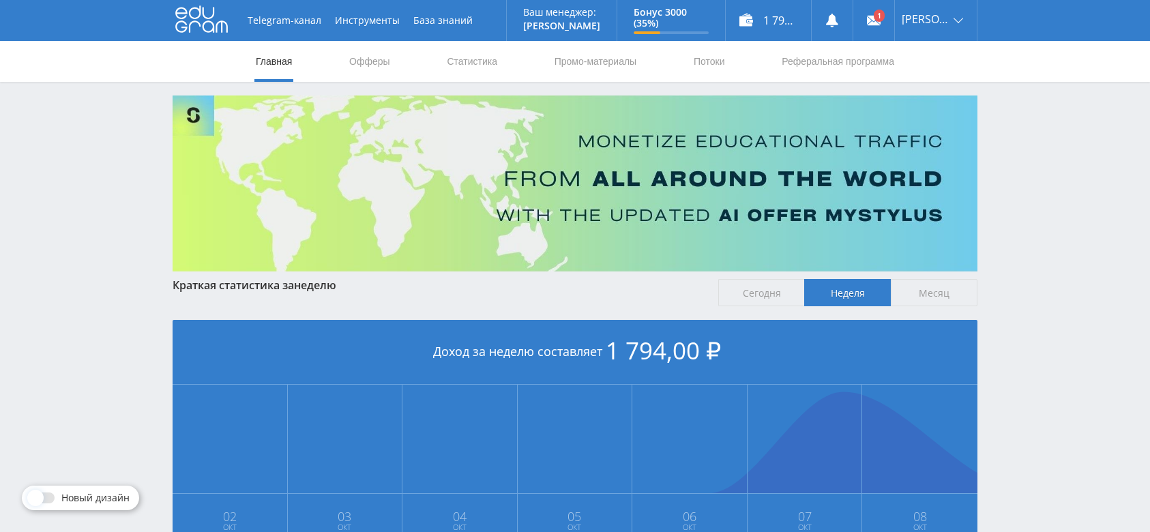 The width and height of the screenshot is (1150, 532). What do you see at coordinates (663, 350) in the screenshot?
I see `span: 1 794,00 ₽` at bounding box center [663, 350].